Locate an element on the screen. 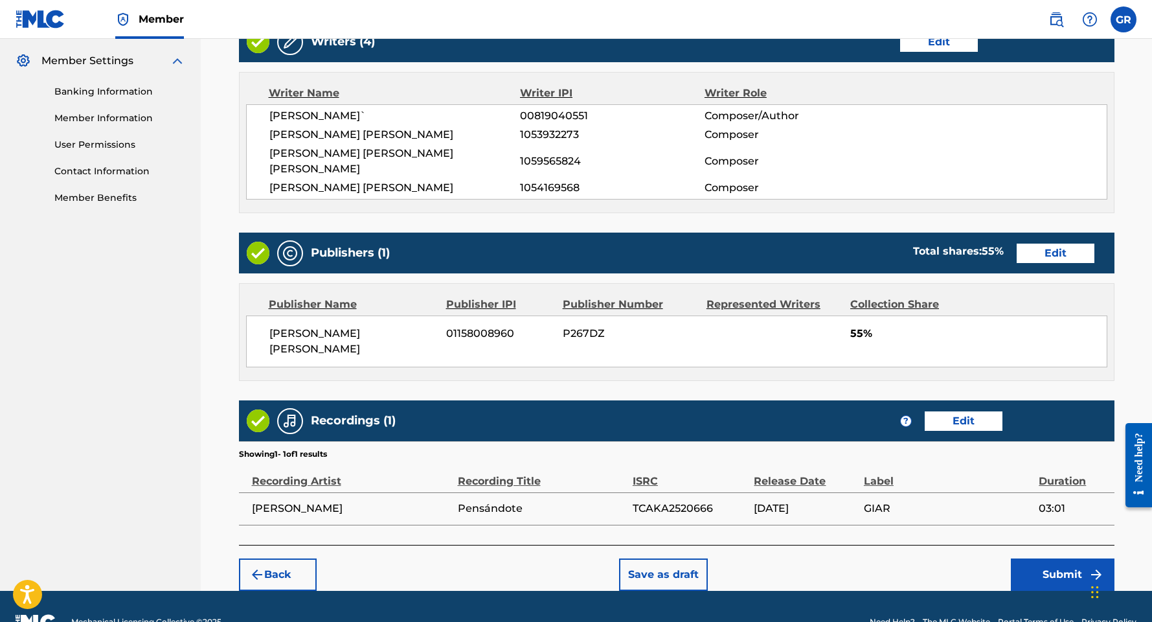 The height and width of the screenshot is (622, 1152). span: Member is located at coordinates (161, 19).